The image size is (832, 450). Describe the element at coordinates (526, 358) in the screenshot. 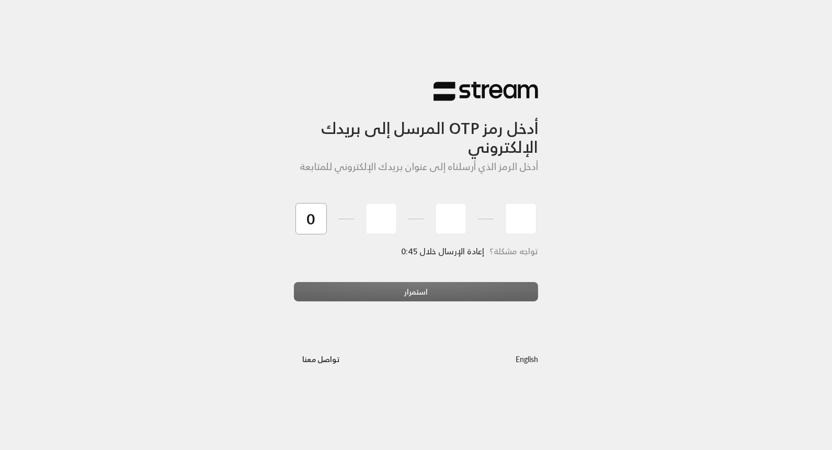

I see `a: English` at that location.